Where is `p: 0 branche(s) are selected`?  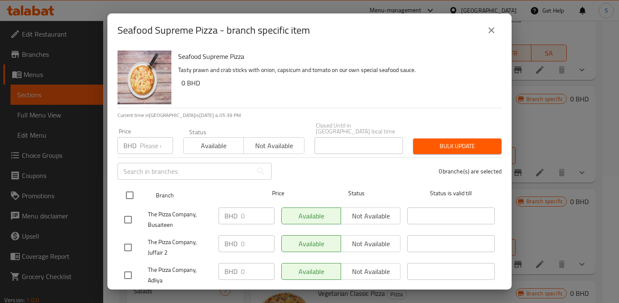
p: 0 branche(s) are selected is located at coordinates (470, 171).